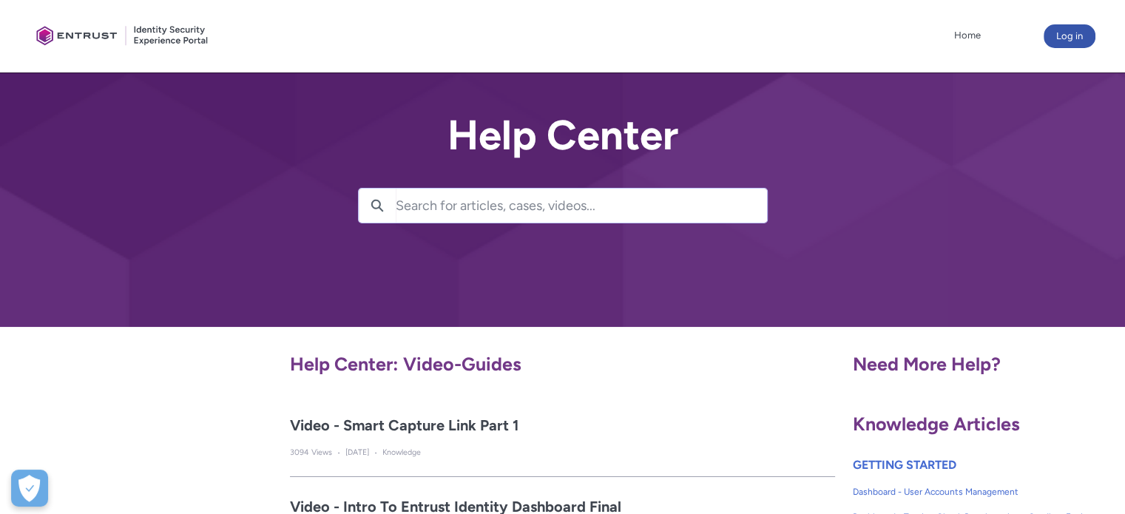  What do you see at coordinates (905, 464) in the screenshot?
I see `a: GETTING STARTED` at bounding box center [905, 464].